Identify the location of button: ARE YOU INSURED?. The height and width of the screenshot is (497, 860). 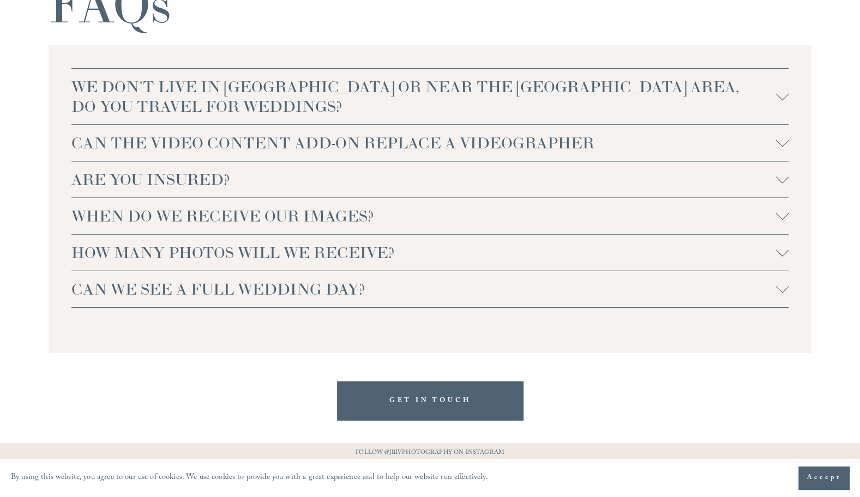
(430, 179).